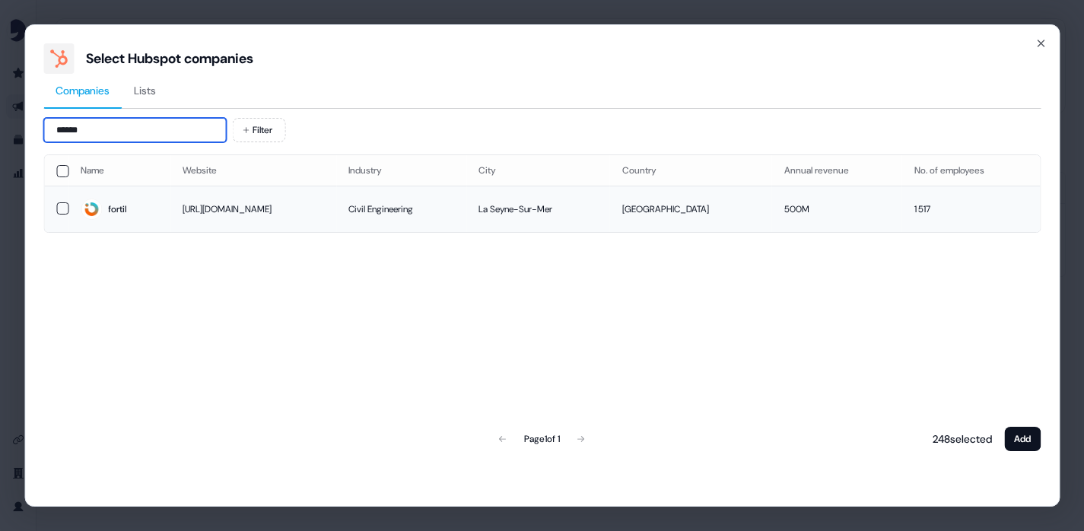  What do you see at coordinates (119, 170) in the screenshot?
I see `th: Name` at bounding box center [119, 170].